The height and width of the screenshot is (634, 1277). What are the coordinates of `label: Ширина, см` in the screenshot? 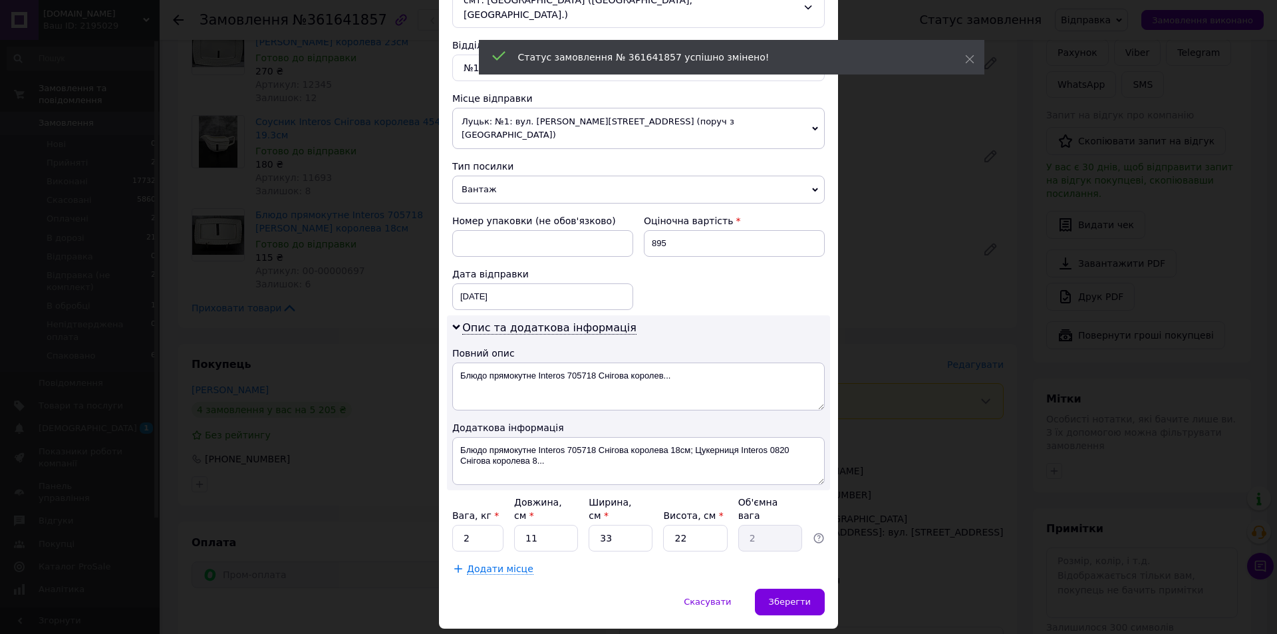 It's located at (610, 509).